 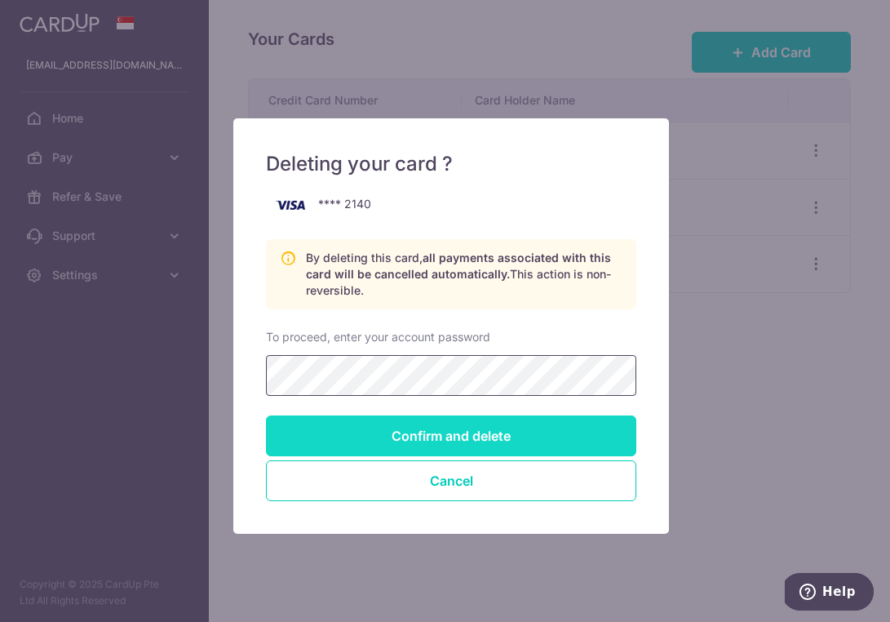 What do you see at coordinates (451, 164) in the screenshot?
I see `h5: Deleting your card ?` at bounding box center [451, 164].